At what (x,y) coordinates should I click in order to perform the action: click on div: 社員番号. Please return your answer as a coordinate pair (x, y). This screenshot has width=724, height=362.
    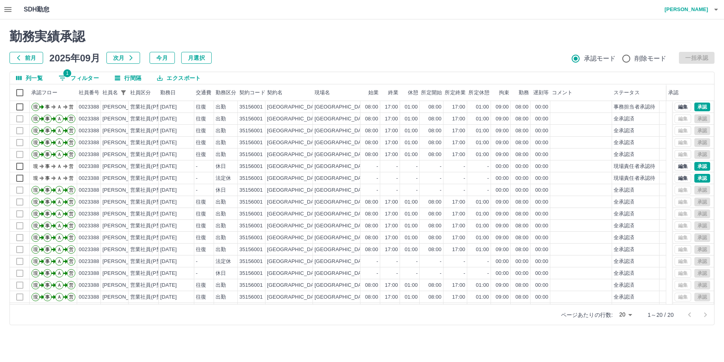
    Looking at the image, I should click on (89, 93).